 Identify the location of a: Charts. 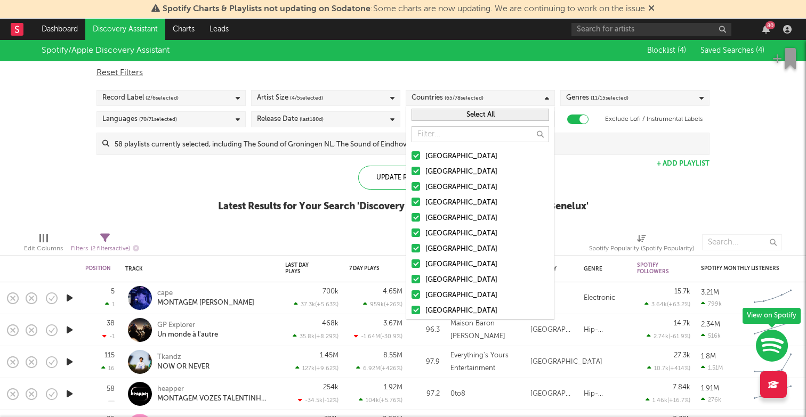
(183, 29).